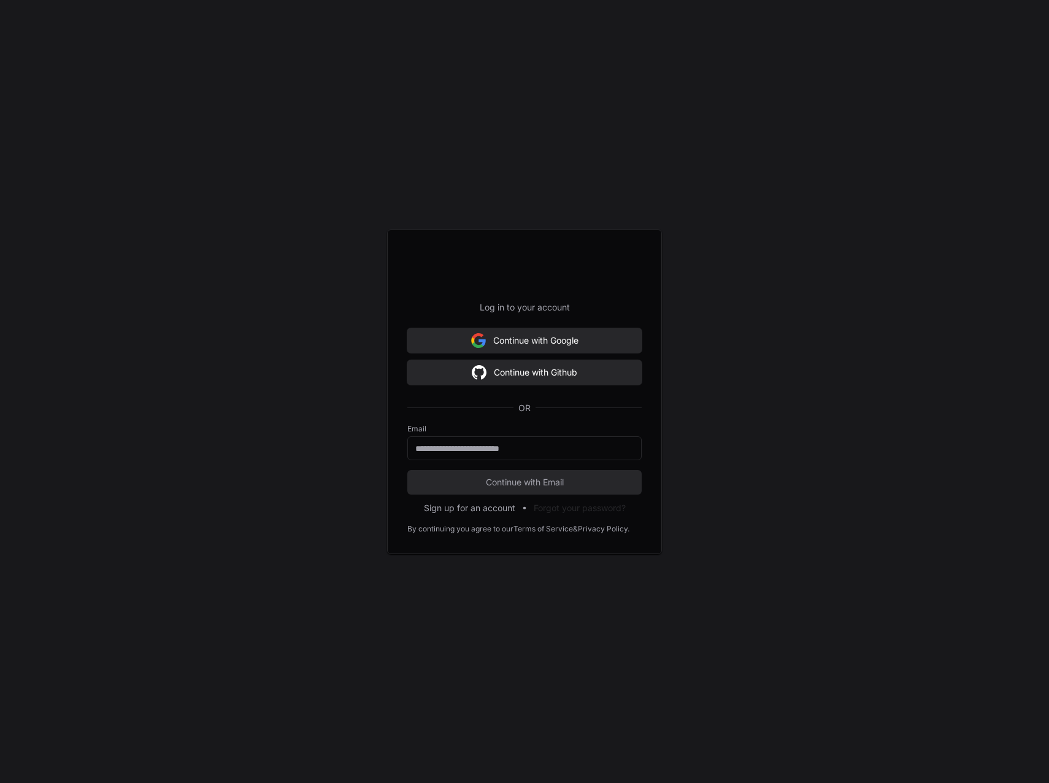 This screenshot has width=1049, height=783. I want to click on label: Email, so click(525, 429).